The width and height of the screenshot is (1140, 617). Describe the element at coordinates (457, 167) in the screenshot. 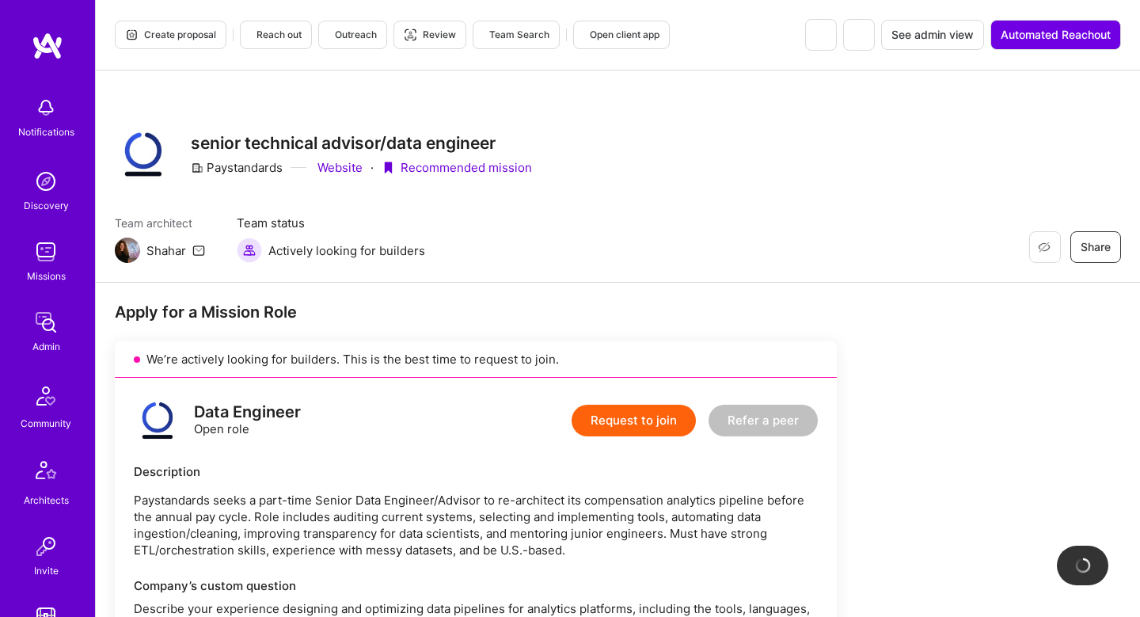

I see `div: Recommended mission` at that location.